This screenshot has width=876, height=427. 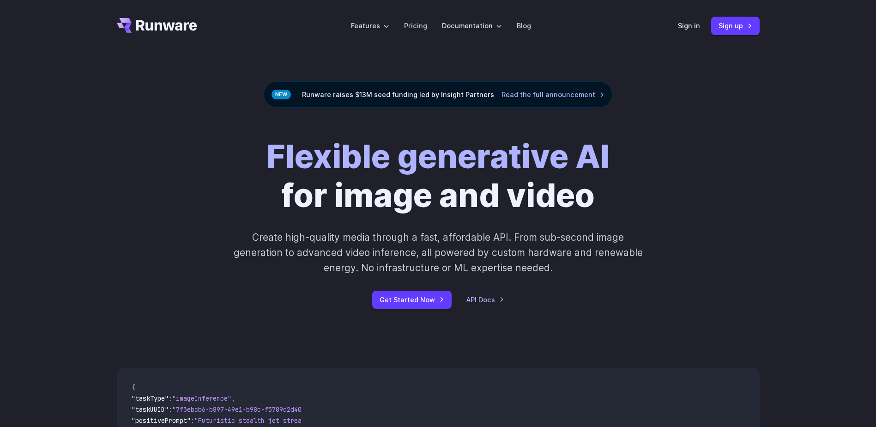 What do you see at coordinates (689, 25) in the screenshot?
I see `a: Sign in` at bounding box center [689, 25].